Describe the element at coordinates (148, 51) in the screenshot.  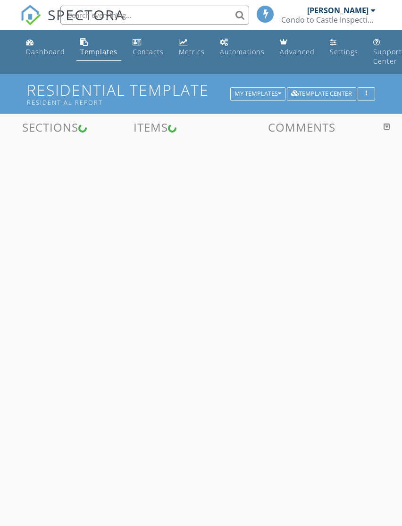
I see `div: Contacts` at that location.